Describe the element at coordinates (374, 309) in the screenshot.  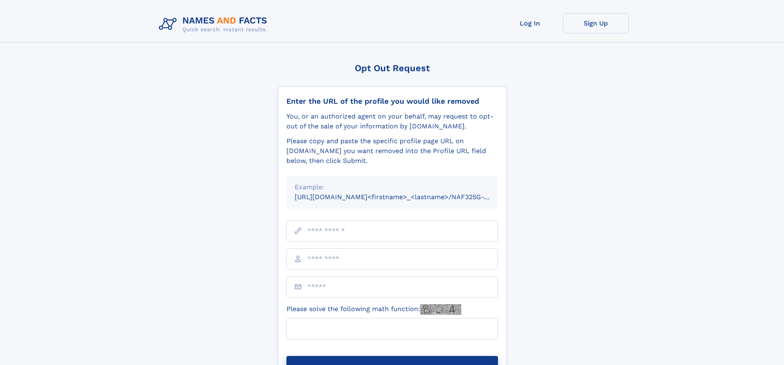
I see `label: Please solve the following math function:` at that location.